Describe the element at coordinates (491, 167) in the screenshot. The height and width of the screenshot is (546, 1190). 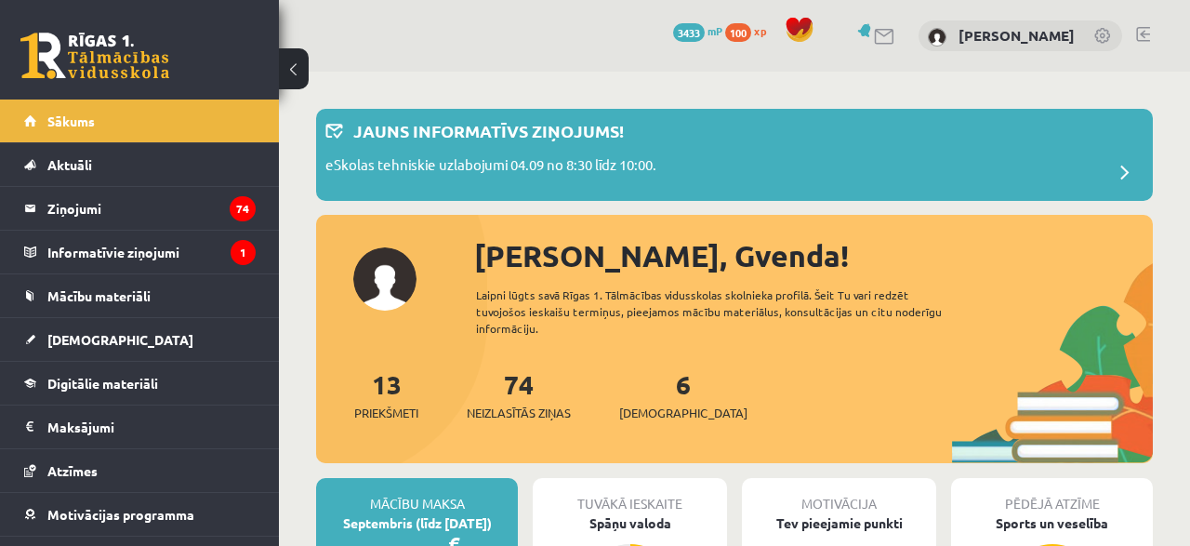
I see `p: eSkolas tehniskie uzlabojumi 04.09 no 8:30 līdz 10:00.` at that location.